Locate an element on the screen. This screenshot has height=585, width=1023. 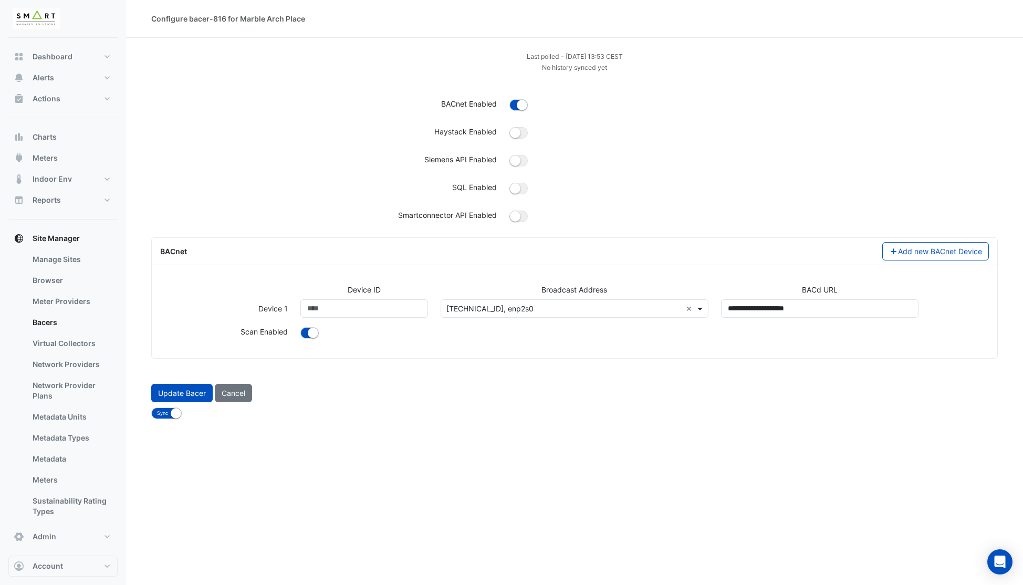
app-icon: Charts is located at coordinates (19, 137).